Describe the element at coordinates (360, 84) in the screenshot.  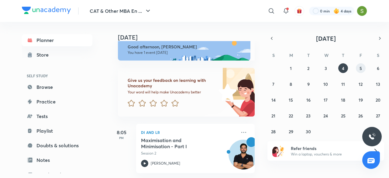
I see `abbr: September 12, 2025` at that location.